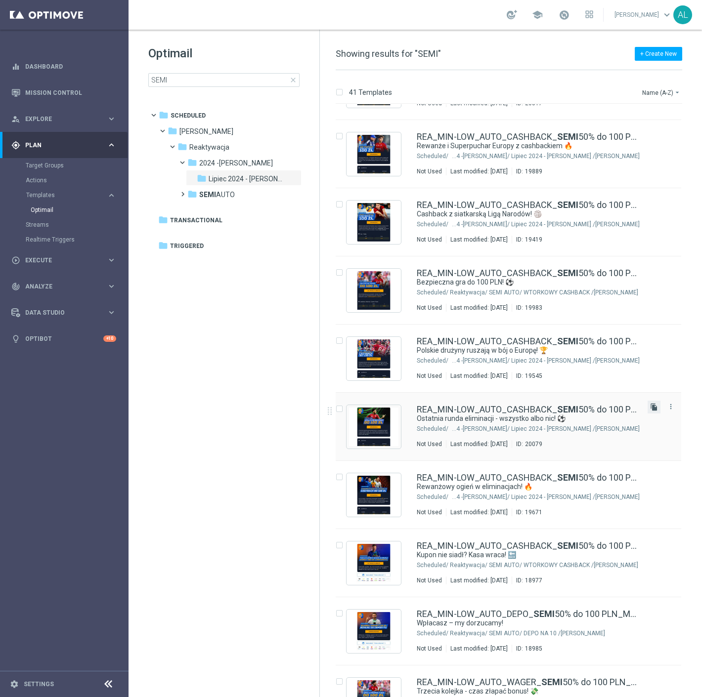 The image size is (702, 697). I want to click on a: REA_MIN-LOW_AUTO_CASHBACK_SEMI50% do 100 PLN_120825, so click(528, 137).